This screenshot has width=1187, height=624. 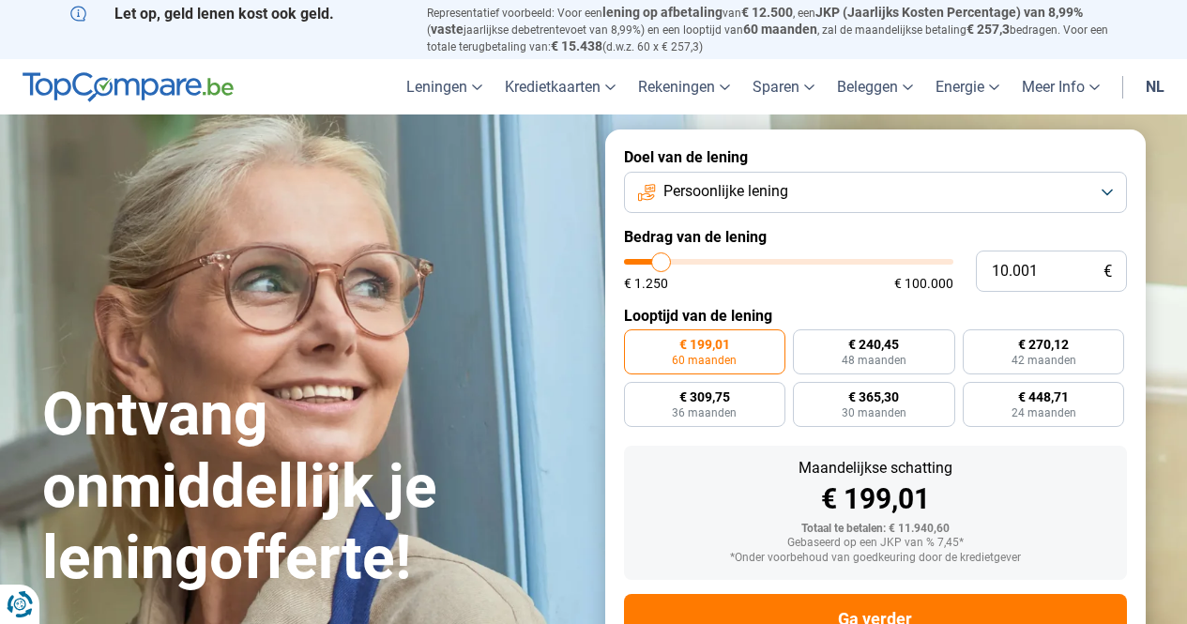 I want to click on a: Rekeningen, so click(x=684, y=86).